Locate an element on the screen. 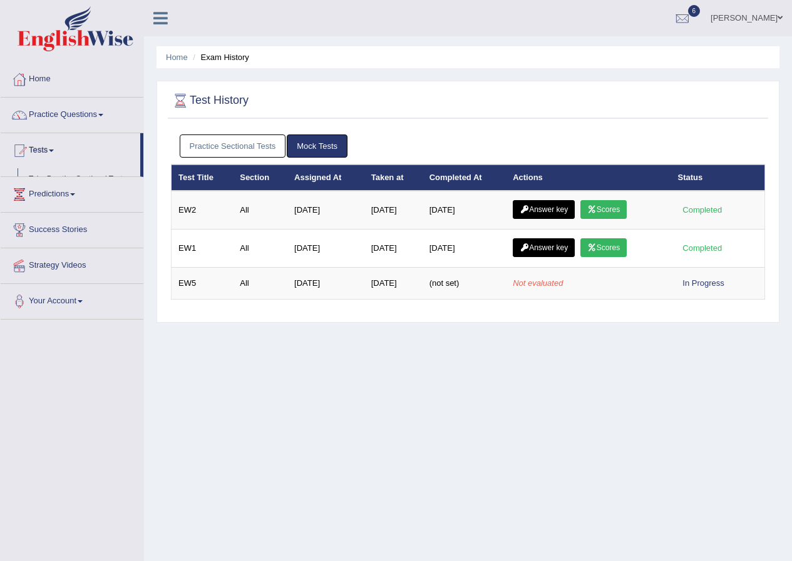  td: EW1 is located at coordinates (202, 248).